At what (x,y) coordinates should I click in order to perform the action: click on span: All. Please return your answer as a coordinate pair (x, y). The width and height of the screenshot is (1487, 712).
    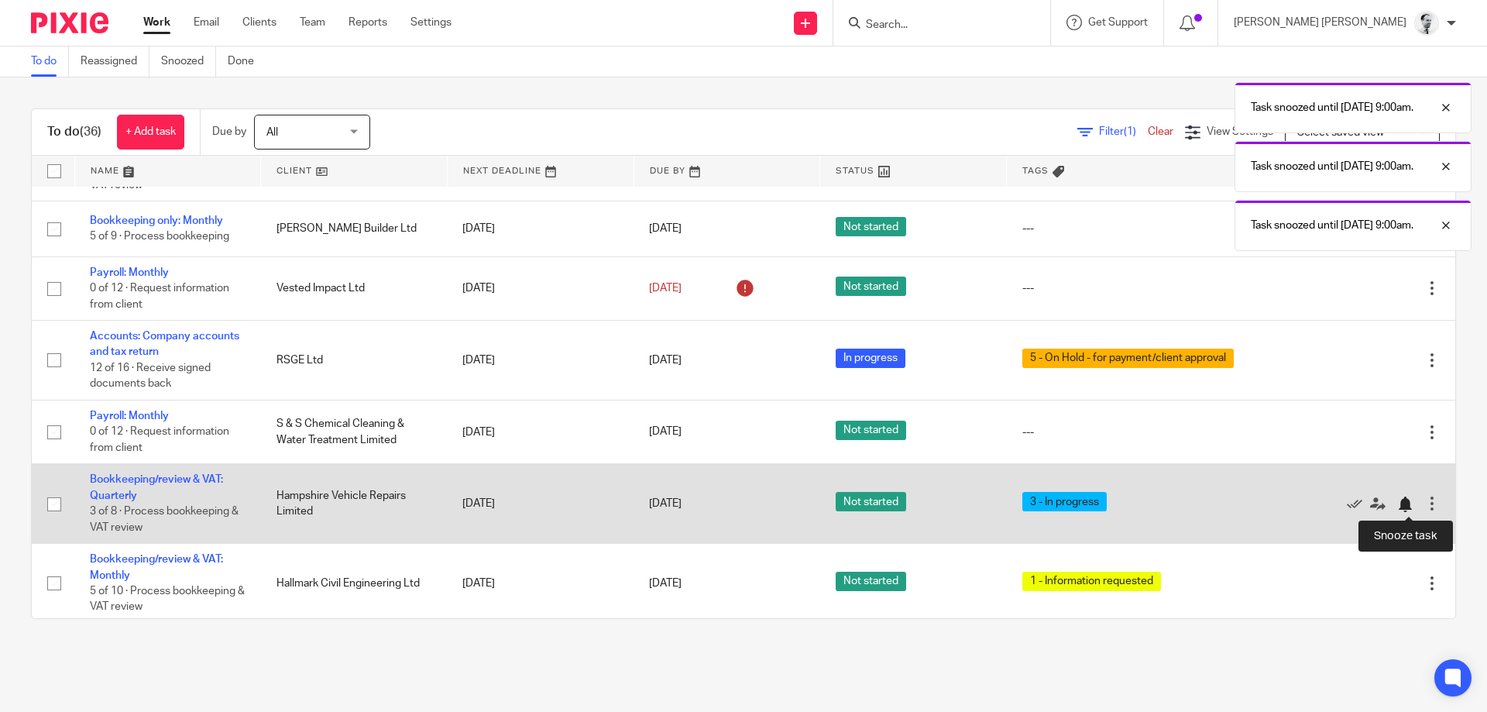
    Looking at the image, I should click on (272, 132).